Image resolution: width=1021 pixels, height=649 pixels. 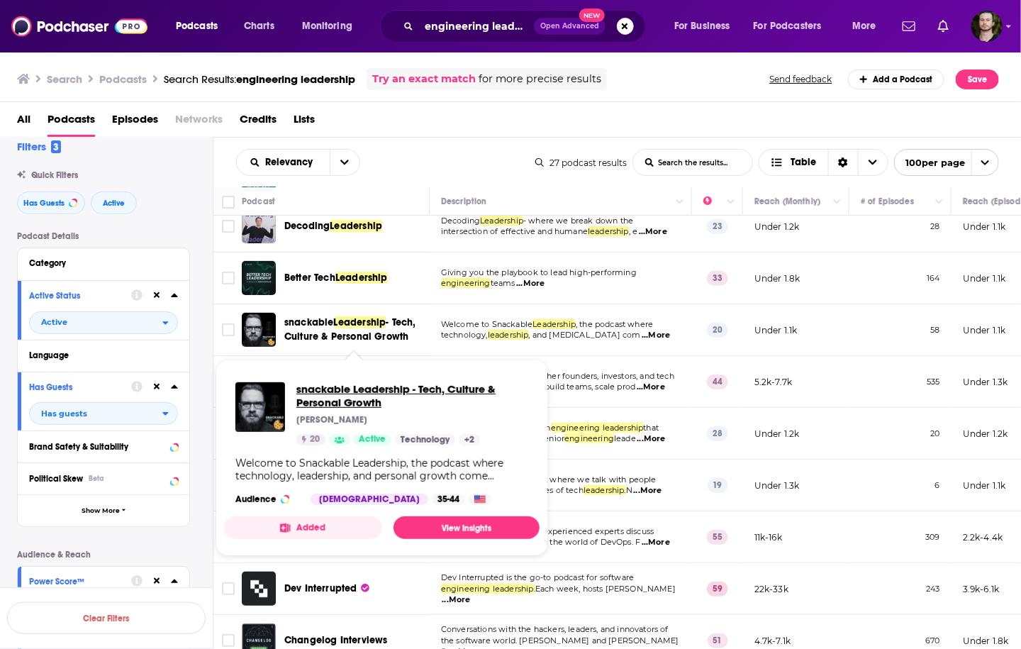 What do you see at coordinates (987, 26) in the screenshot?
I see `span: Logged in as OutlierAudio` at bounding box center [987, 26].